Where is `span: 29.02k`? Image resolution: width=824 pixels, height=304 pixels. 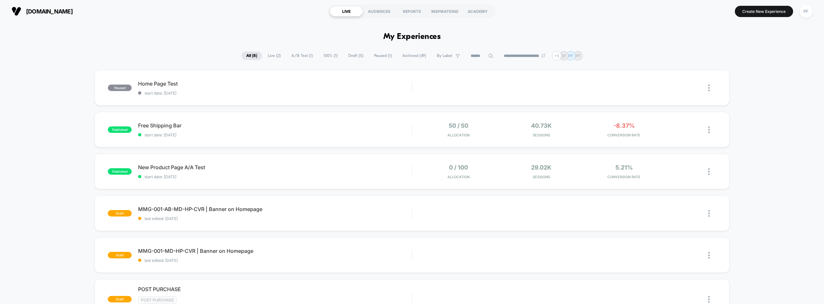 span: 29.02k is located at coordinates (541, 167).